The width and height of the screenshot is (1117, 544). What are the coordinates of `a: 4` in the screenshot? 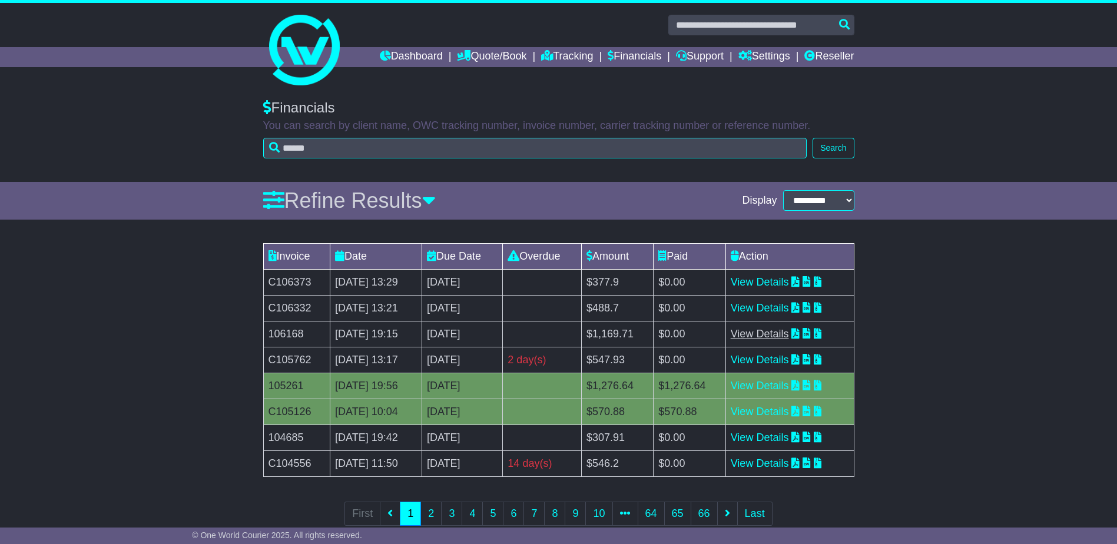 It's located at (472, 513).